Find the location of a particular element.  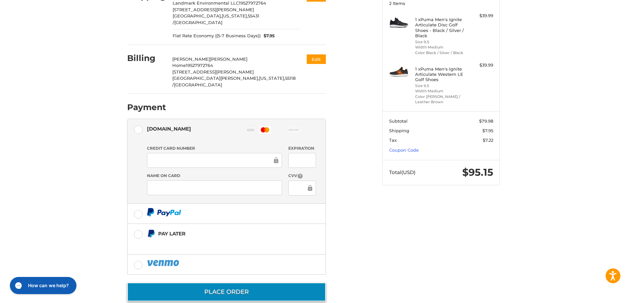

span: Landmark Environmental LLC is located at coordinates (206, 3).